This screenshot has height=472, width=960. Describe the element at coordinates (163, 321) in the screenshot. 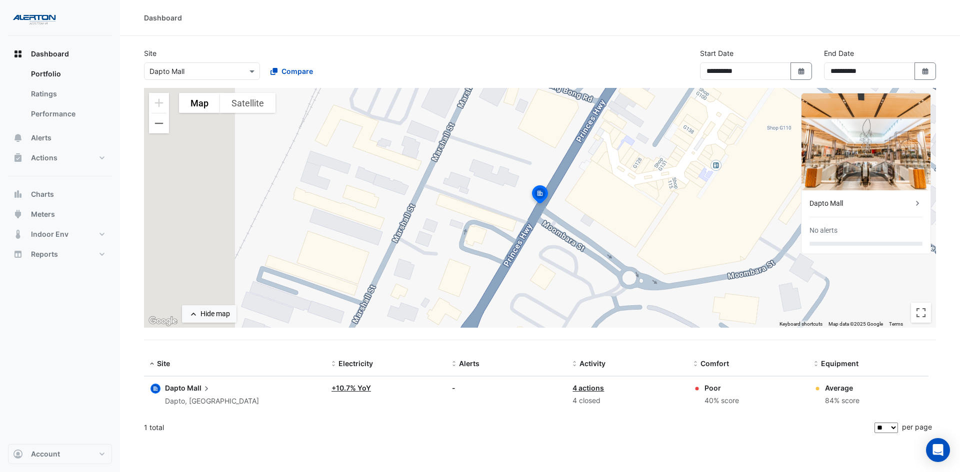

I see `a: Open this area in Google Maps (opens a new window)` at that location.